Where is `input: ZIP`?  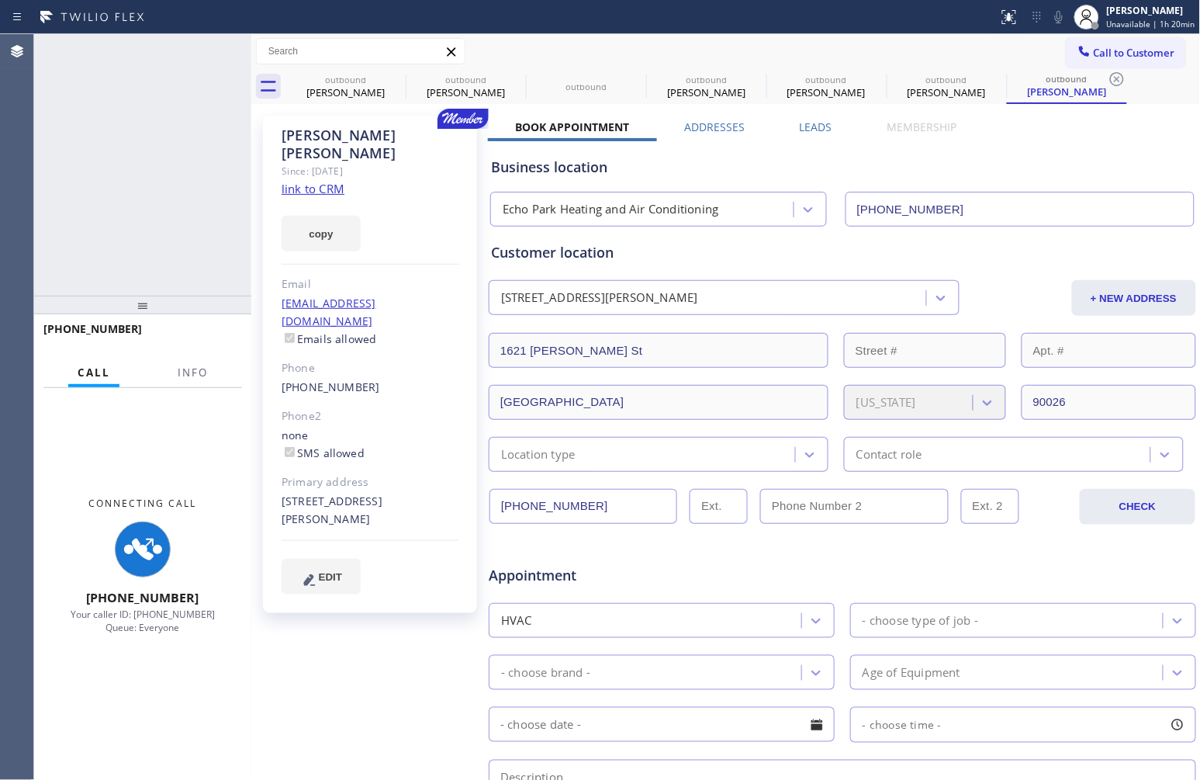
input: ZIP is located at coordinates (1109, 402).